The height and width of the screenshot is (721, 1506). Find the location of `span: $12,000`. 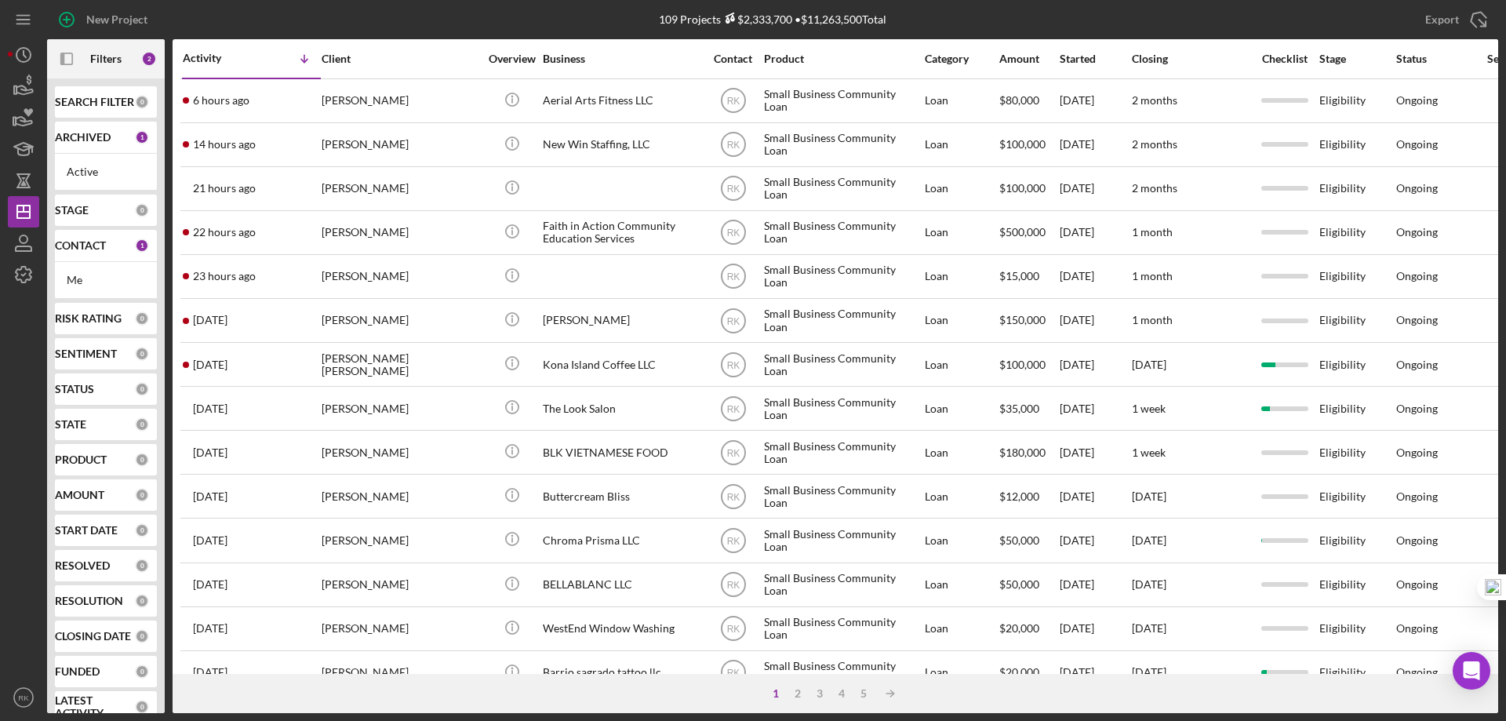

span: $12,000 is located at coordinates (1019, 496).